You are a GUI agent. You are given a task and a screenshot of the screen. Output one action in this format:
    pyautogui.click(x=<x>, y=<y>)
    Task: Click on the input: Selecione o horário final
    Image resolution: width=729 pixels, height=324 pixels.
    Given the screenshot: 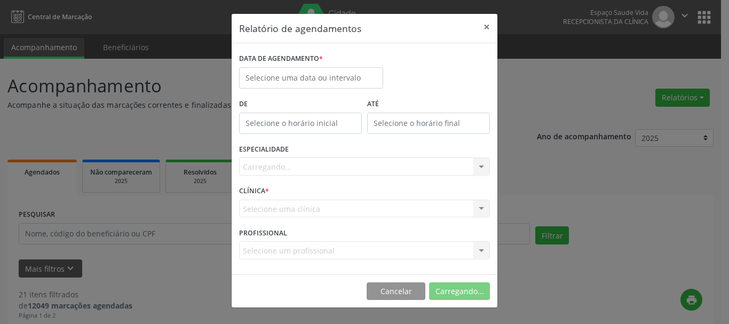 What is the action you would take?
    pyautogui.click(x=429, y=123)
    